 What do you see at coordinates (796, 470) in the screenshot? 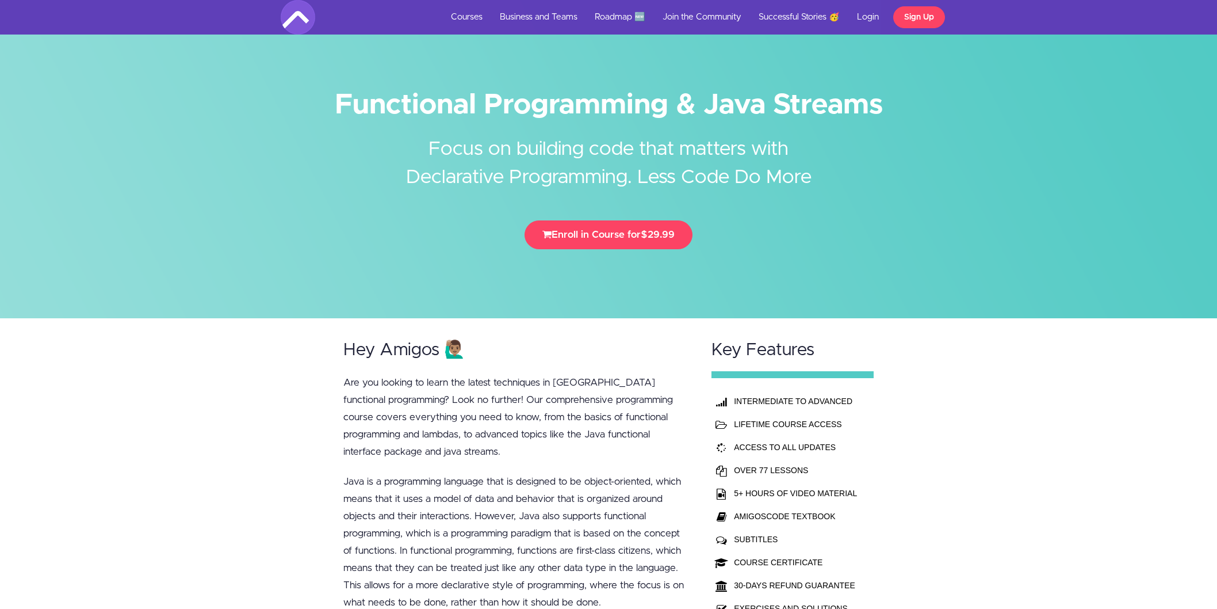
I see `td: OVER 77 LESSONS` at bounding box center [796, 470].